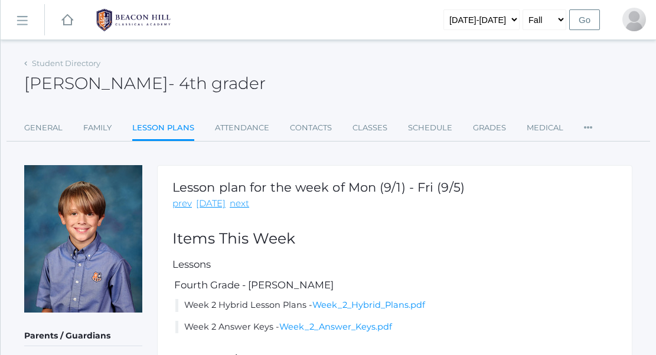  What do you see at coordinates (163, 129) in the screenshot?
I see `a: Lesson Plans` at bounding box center [163, 129].